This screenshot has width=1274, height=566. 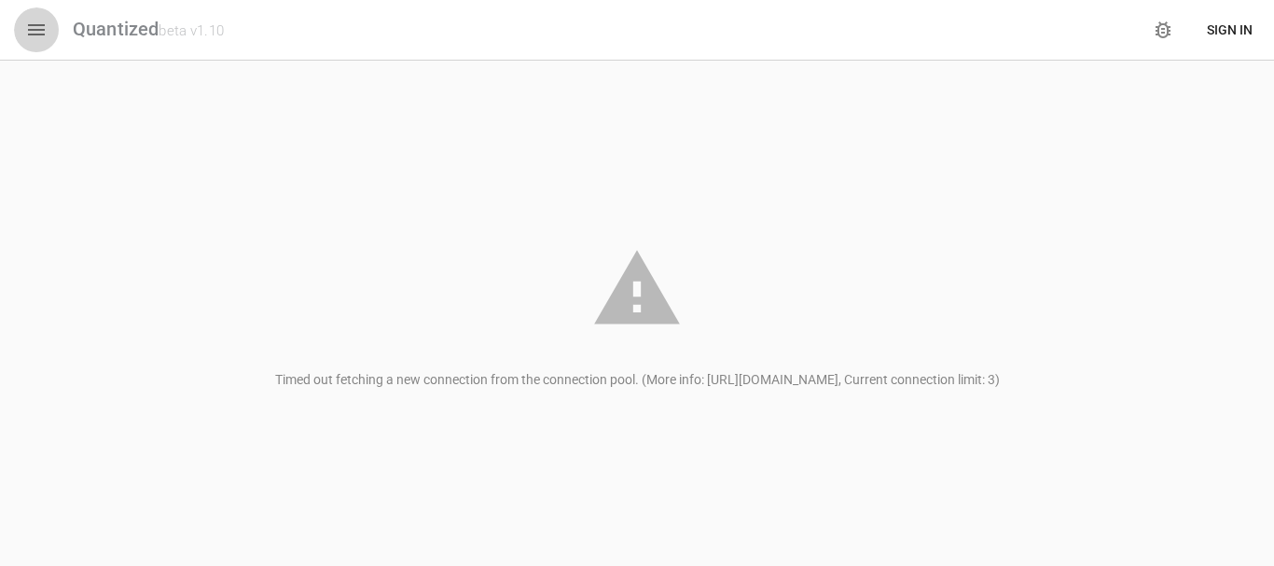 What do you see at coordinates (1163, 30) in the screenshot?
I see `a: Click here to file a bug report or request a feature!` at bounding box center [1163, 30].